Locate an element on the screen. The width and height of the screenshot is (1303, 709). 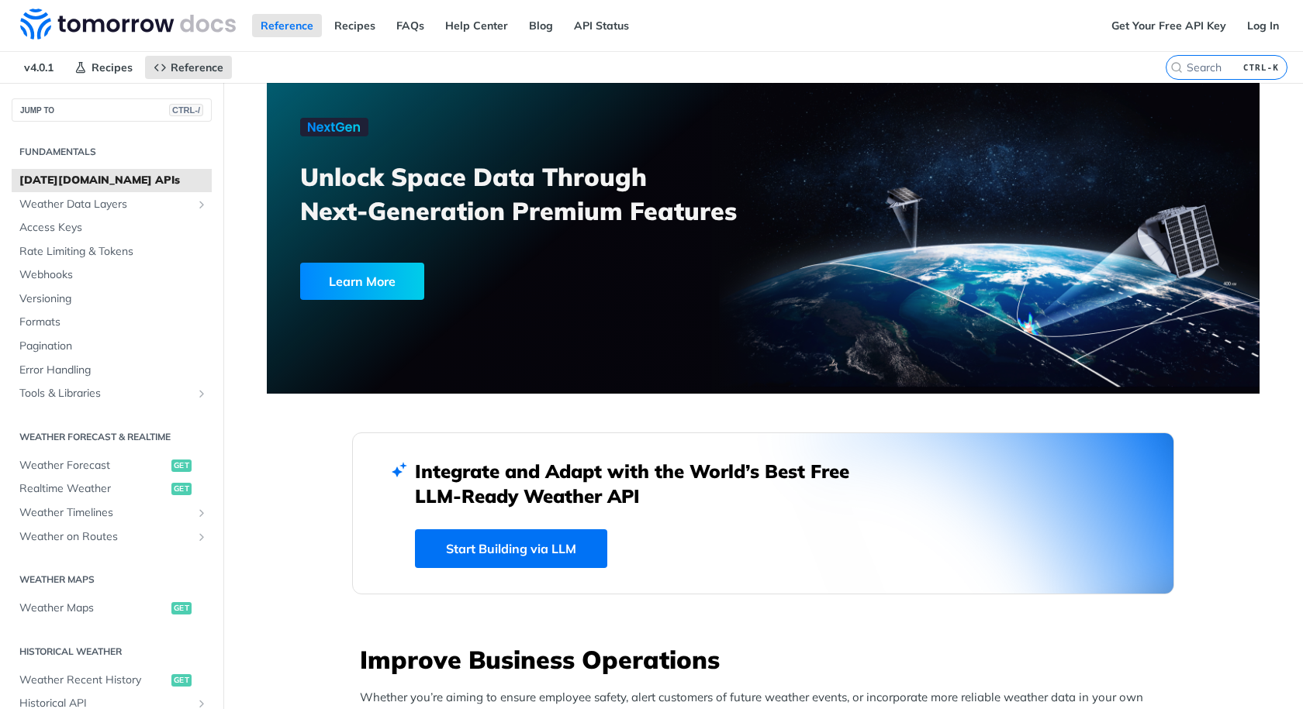
a: Blog is located at coordinates (540, 26).